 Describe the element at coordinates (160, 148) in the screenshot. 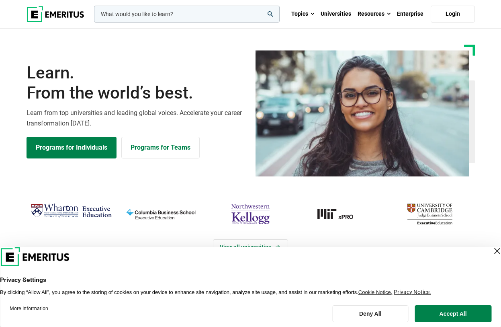

I see `a: Explore for Business` at that location.